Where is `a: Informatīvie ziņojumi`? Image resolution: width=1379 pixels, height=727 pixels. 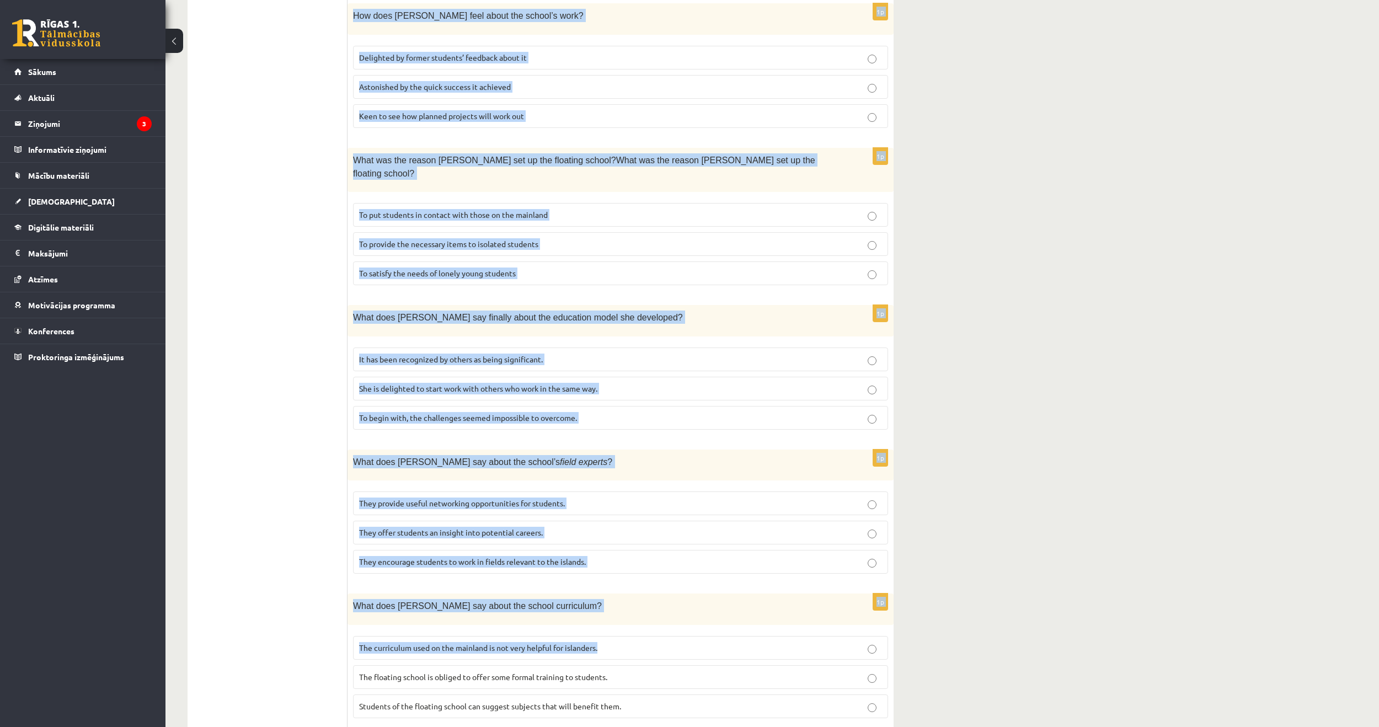 a: Informatīvie ziņojumi is located at coordinates (83, 150).